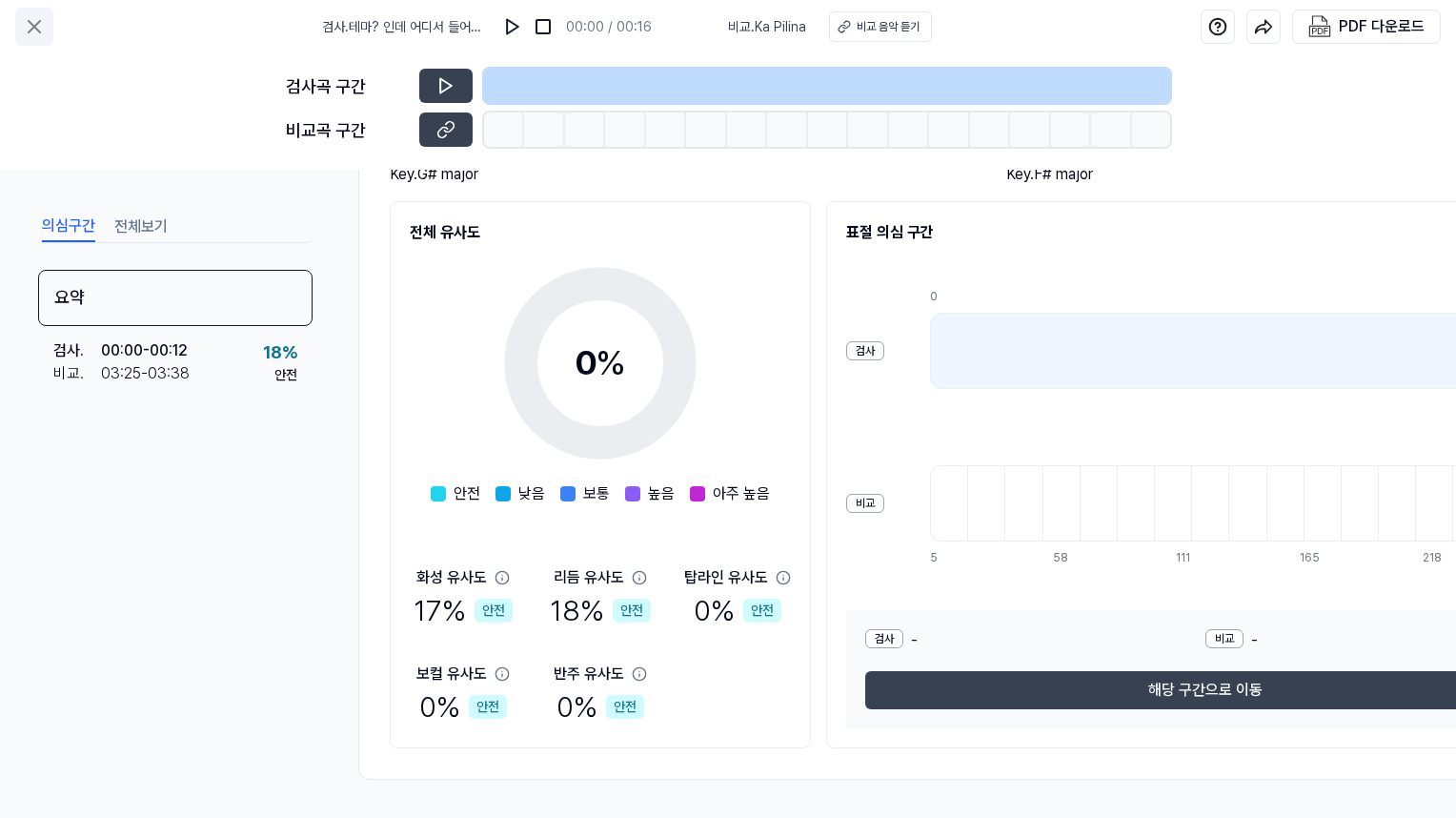 This screenshot has height=818, width=1456. I want to click on div: 00:00 / 00:16, so click(609, 27).